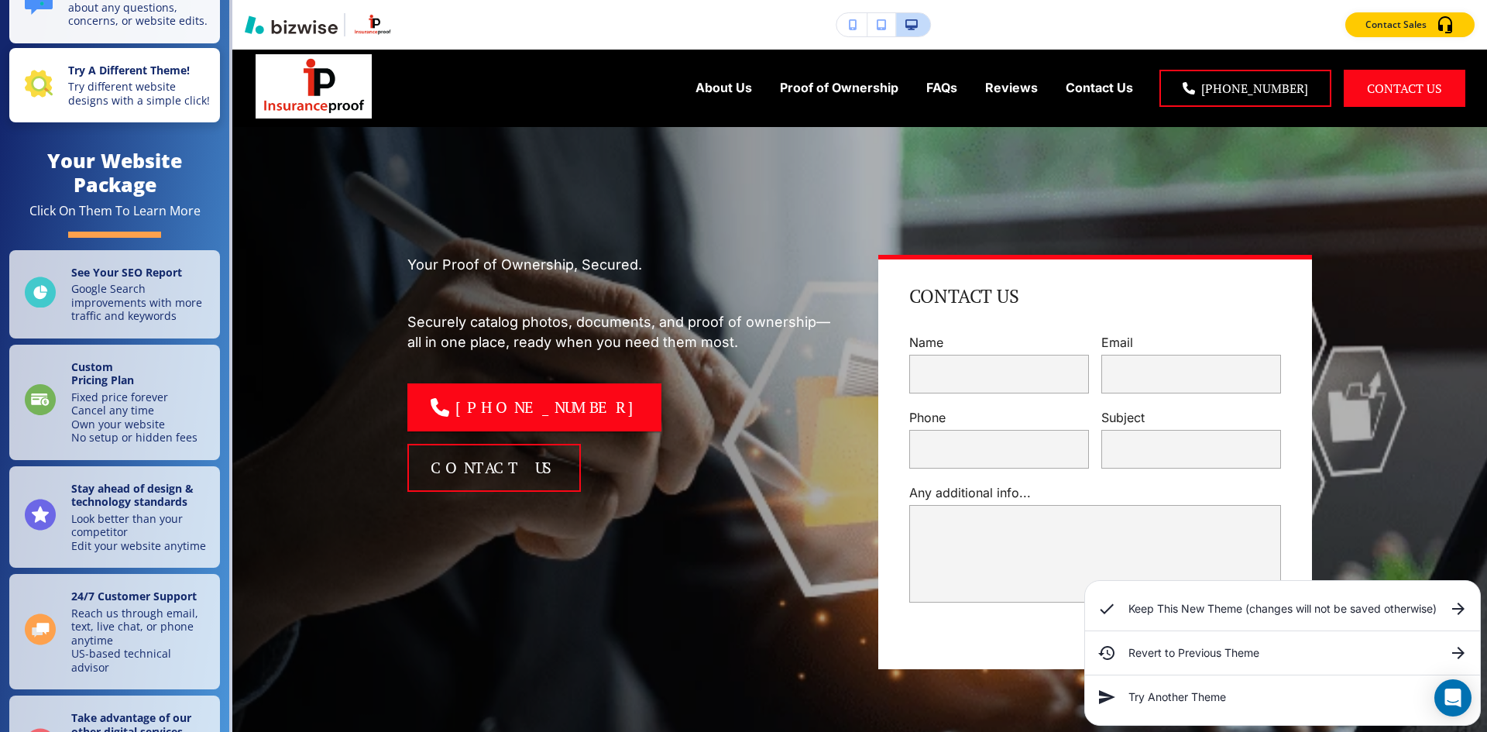  Describe the element at coordinates (624, 265) in the screenshot. I see `p: Your Proof of Ownership, Secured.` at that location.